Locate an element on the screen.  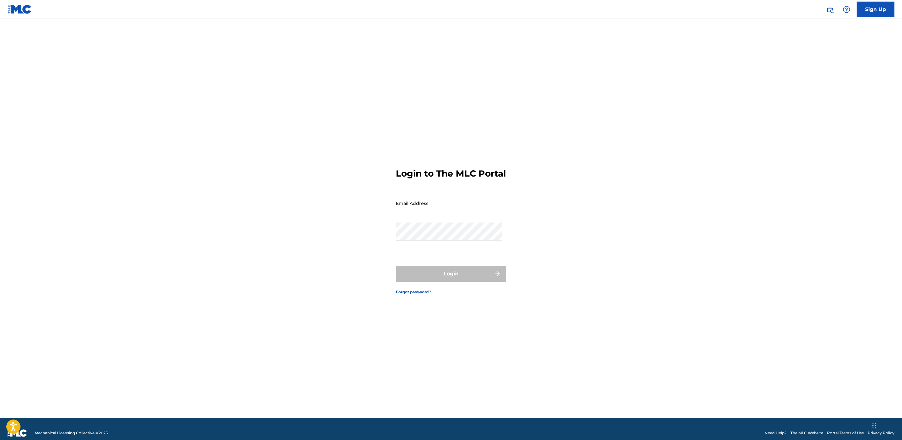
h3: Login to The MLC Portal is located at coordinates (451, 174).